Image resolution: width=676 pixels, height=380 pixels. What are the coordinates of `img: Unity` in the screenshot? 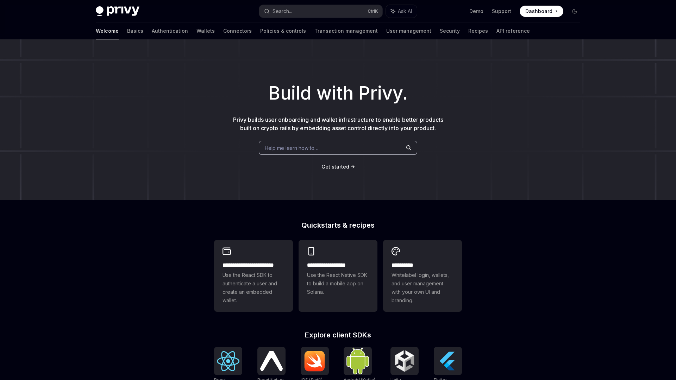 It's located at (405, 361).